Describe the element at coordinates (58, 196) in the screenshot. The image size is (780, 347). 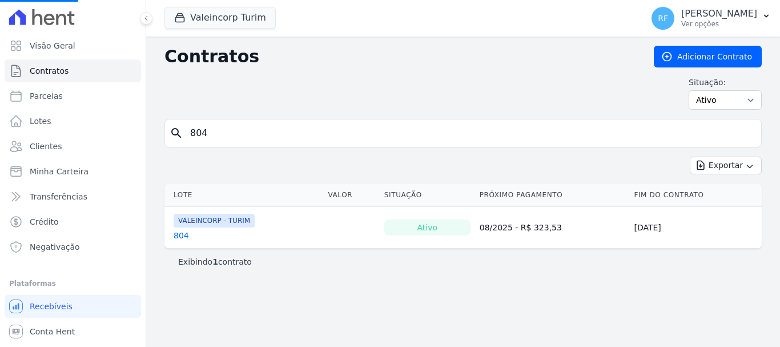
I see `span: Transferências` at that location.